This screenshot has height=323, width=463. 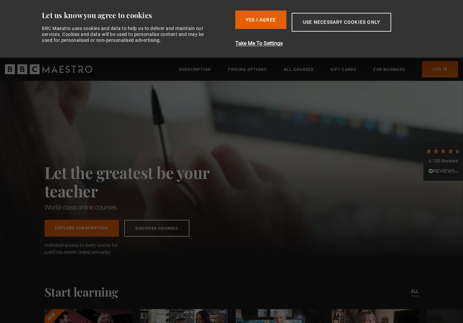 What do you see at coordinates (331, 44) in the screenshot?
I see `button: Take Me To Settings` at bounding box center [331, 44].